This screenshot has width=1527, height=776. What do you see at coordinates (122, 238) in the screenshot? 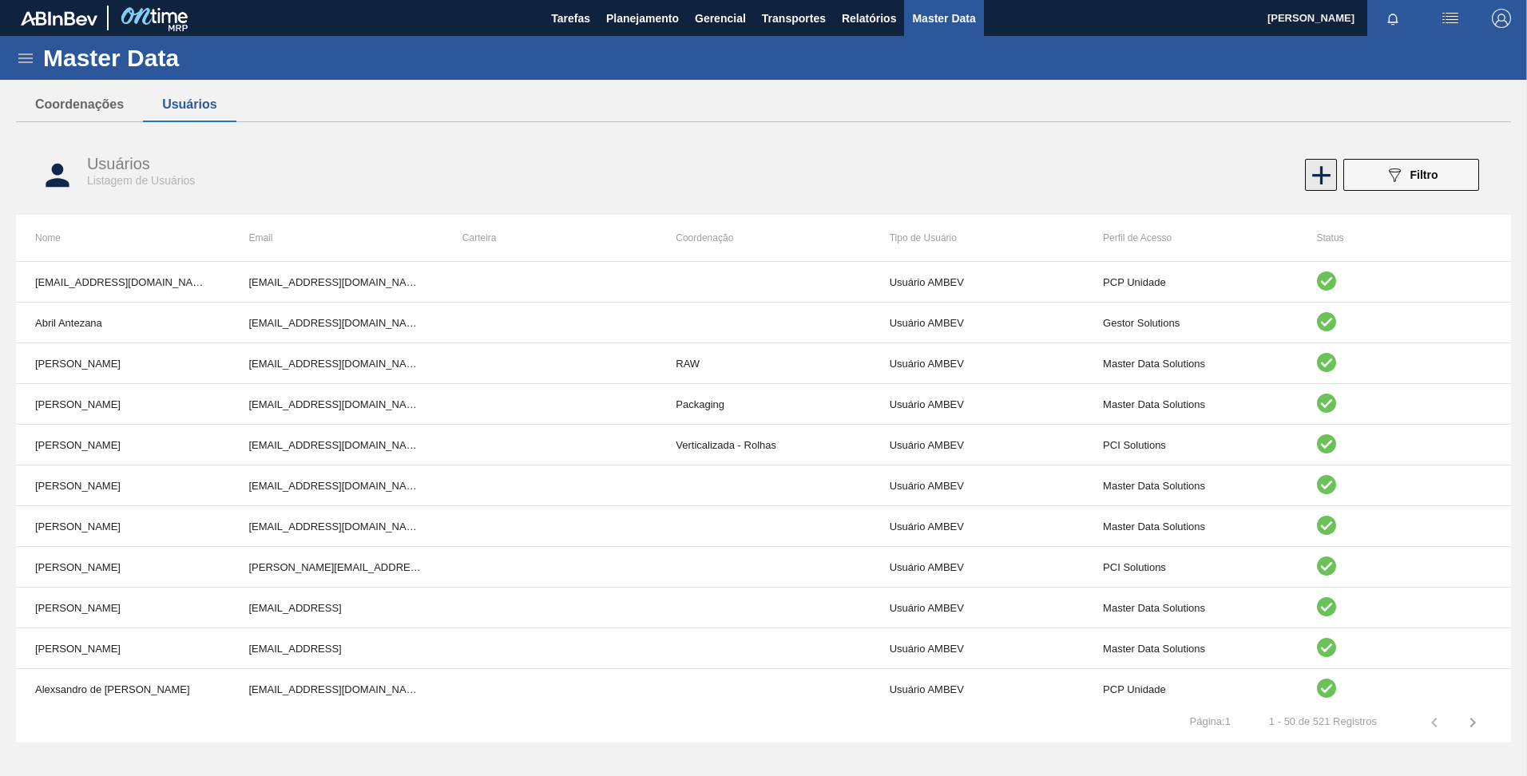
I see `th: Nome` at bounding box center [122, 238].